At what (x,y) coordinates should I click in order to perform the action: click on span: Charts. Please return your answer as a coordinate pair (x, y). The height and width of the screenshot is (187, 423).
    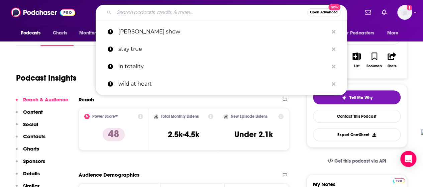
    Looking at the image, I should click on (60, 33).